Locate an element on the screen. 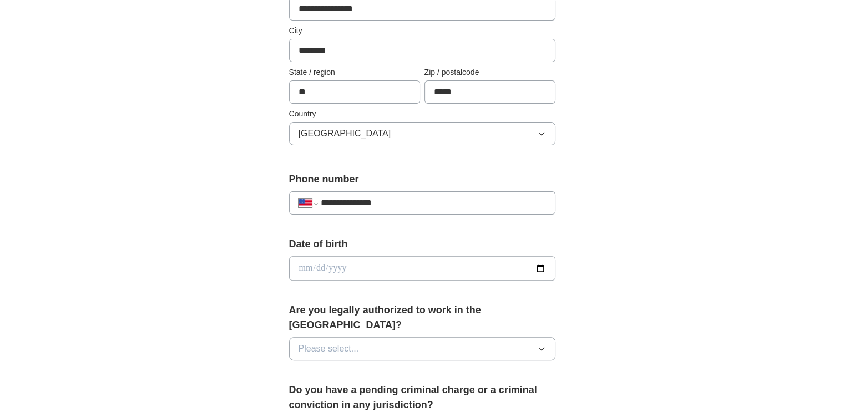  label: Phone number is located at coordinates (422, 179).